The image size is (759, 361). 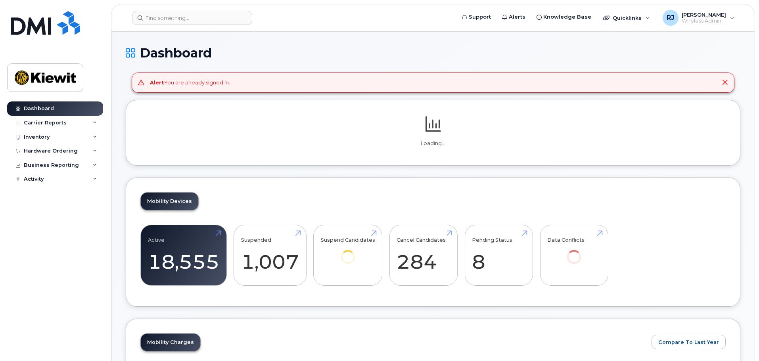 I want to click on div: You are already signed in., so click(x=190, y=82).